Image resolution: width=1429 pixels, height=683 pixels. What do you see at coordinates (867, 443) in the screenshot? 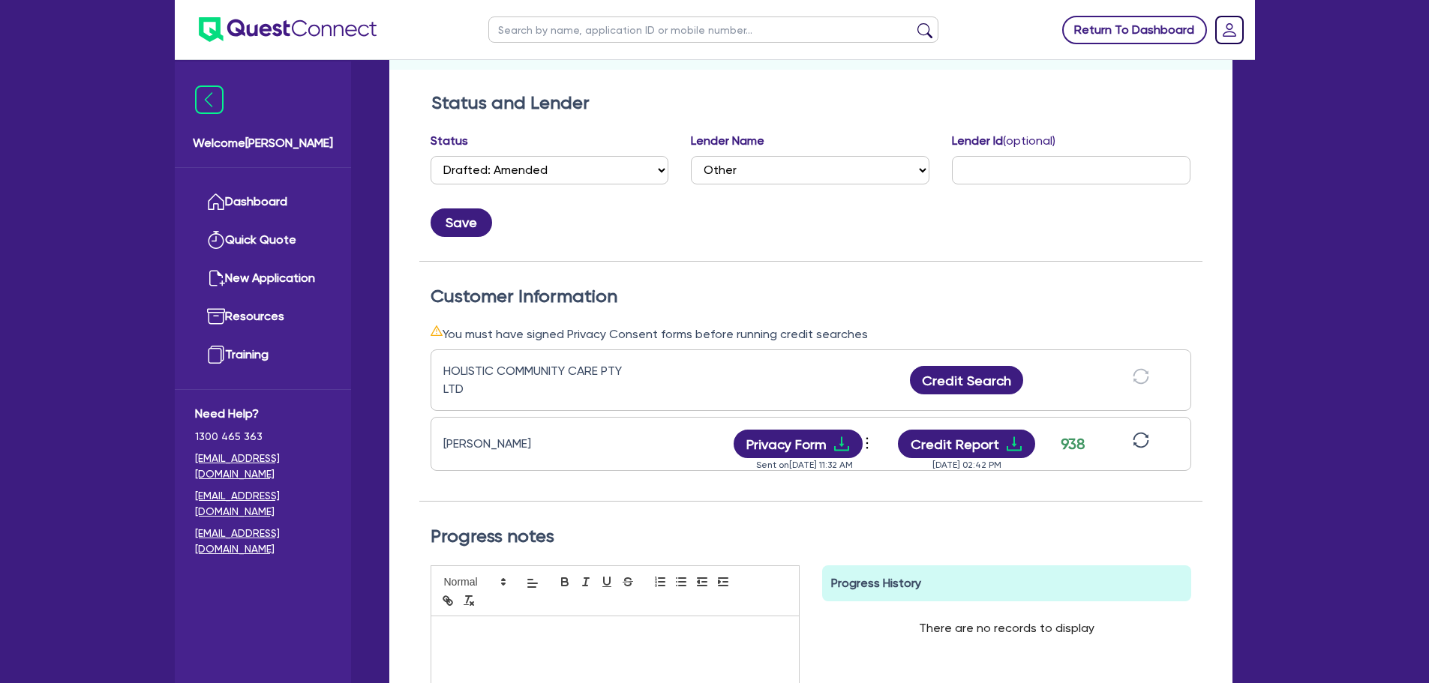
I see `span: more` at bounding box center [867, 443].